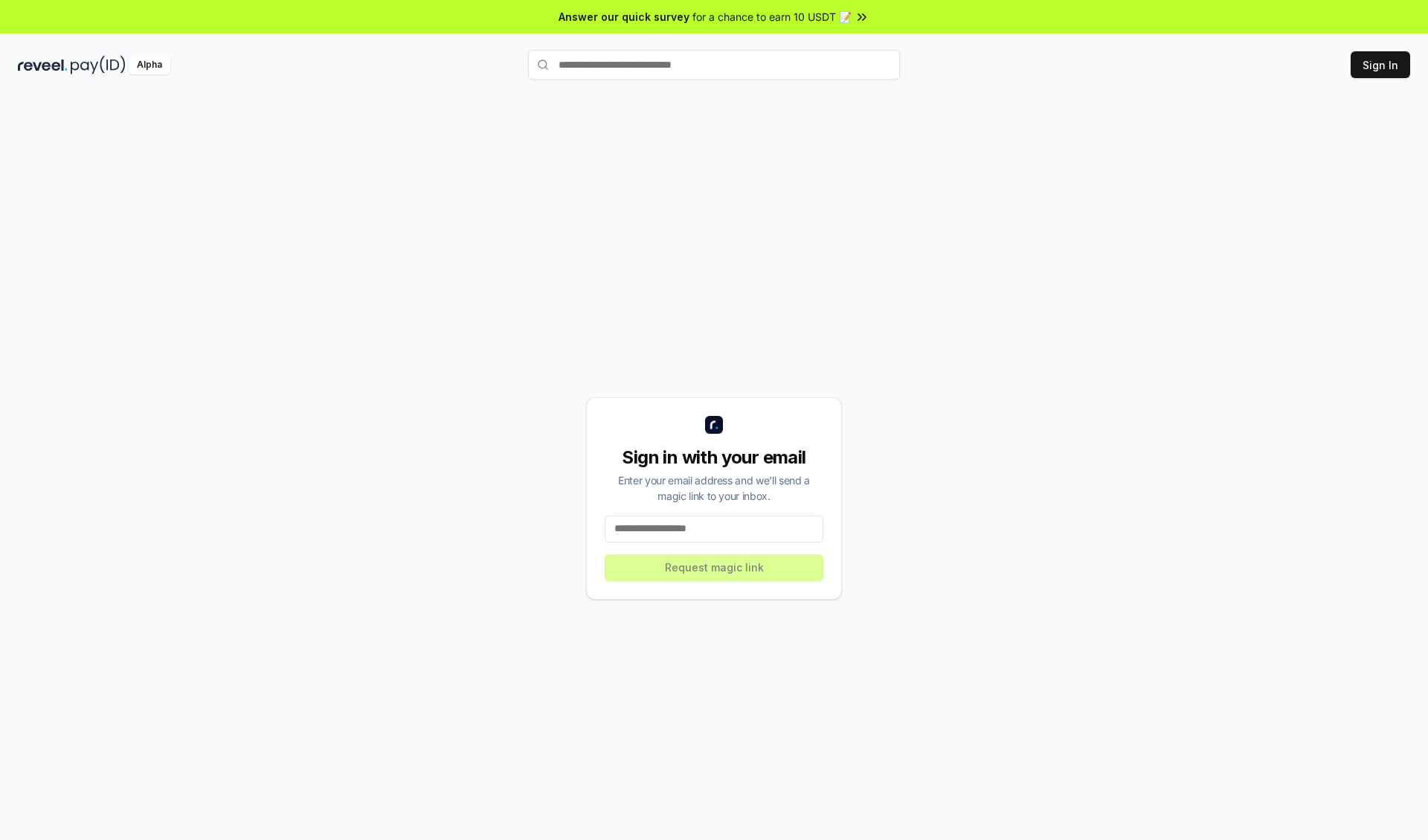 This screenshot has height=840, width=1428. What do you see at coordinates (714, 425) in the screenshot?
I see `img: logo_small` at bounding box center [714, 425].